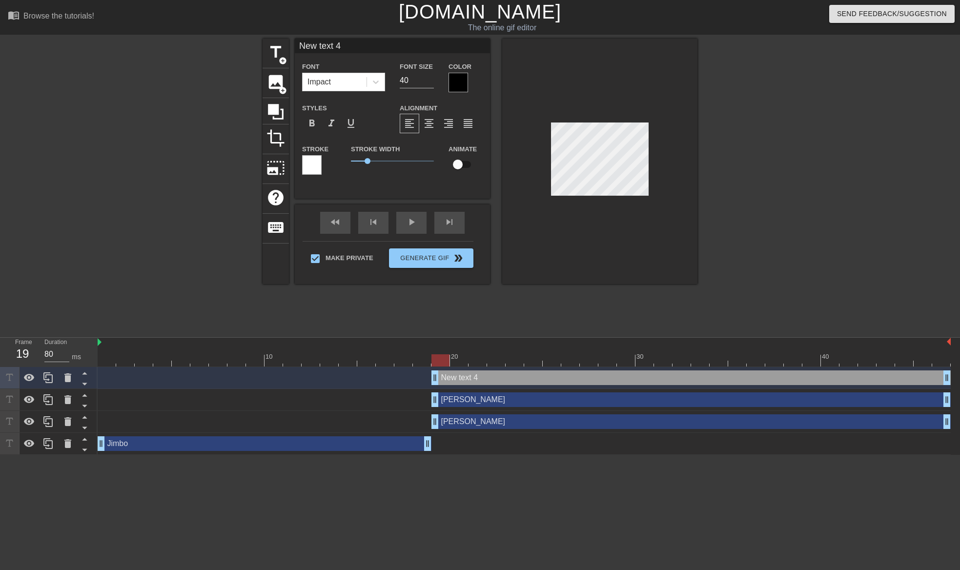 Image resolution: width=960 pixels, height=570 pixels. Describe the element at coordinates (892, 14) in the screenshot. I see `button: Send Feedback/Suggestion` at that location.